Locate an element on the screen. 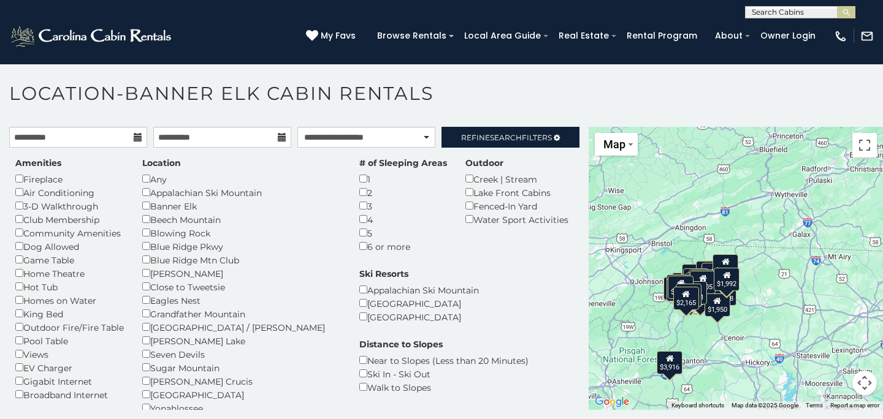 This screenshot has width=883, height=419. a: Rental Program is located at coordinates (662, 36).